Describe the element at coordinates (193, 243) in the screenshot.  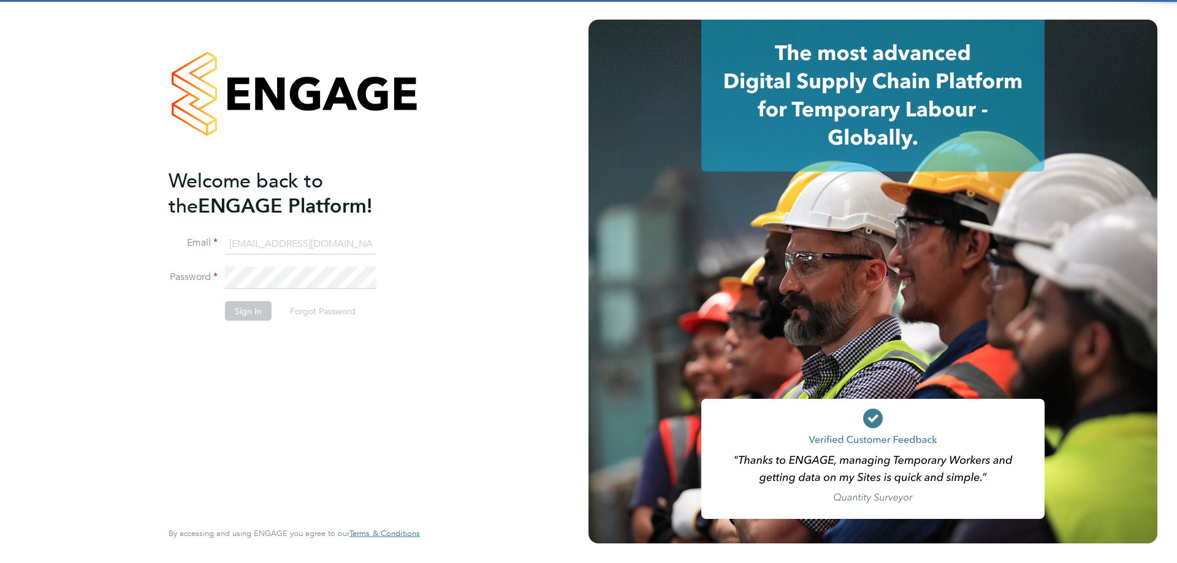
I see `label: Email` at that location.